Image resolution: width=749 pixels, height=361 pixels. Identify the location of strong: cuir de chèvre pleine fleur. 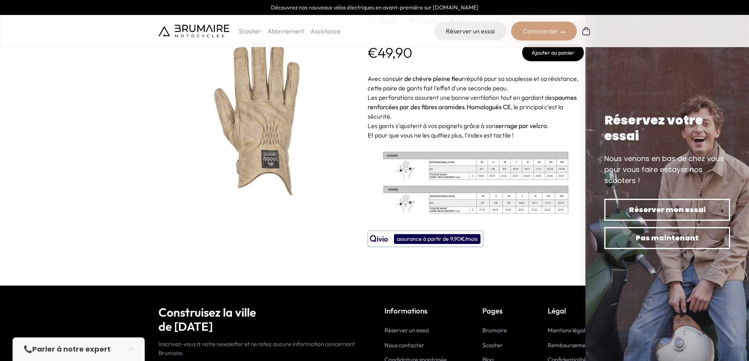
(428, 79).